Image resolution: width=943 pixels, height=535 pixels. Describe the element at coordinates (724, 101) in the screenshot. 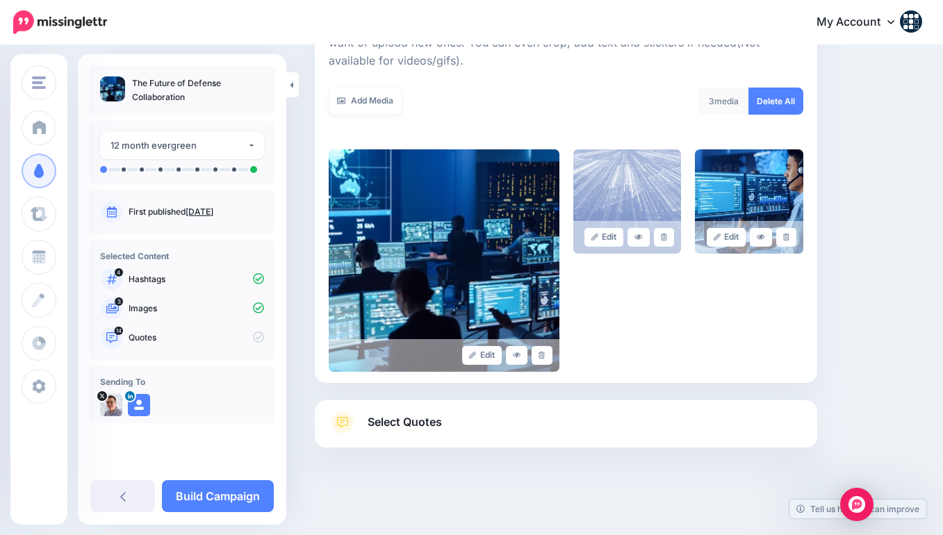

I see `div: media` at that location.